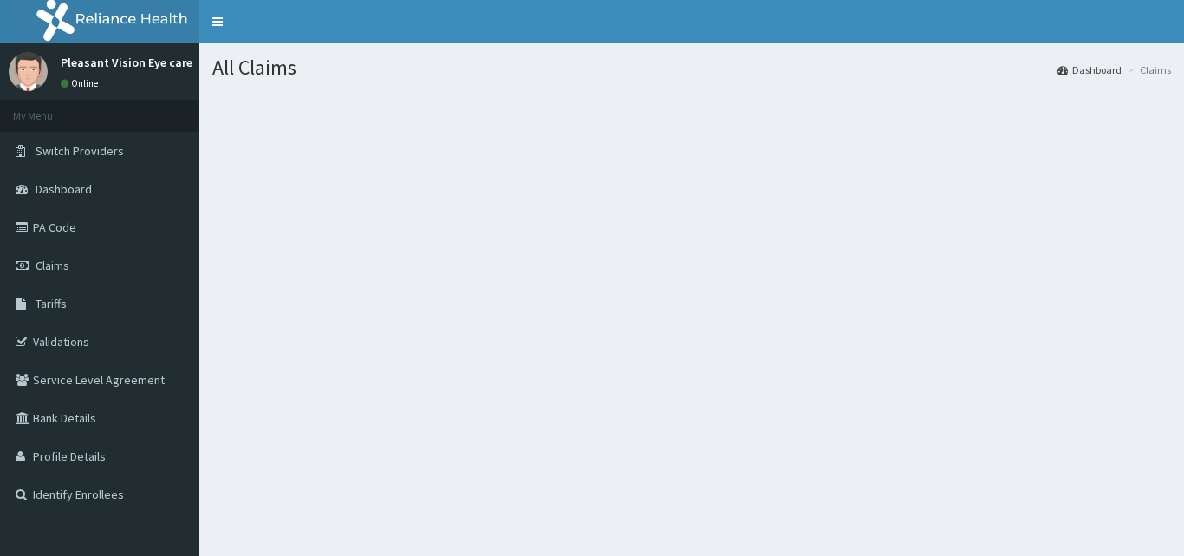 The width and height of the screenshot is (1184, 556). I want to click on span: Switch Providers, so click(80, 151).